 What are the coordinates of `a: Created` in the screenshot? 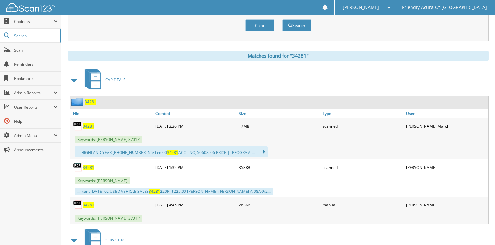 It's located at (195, 114).